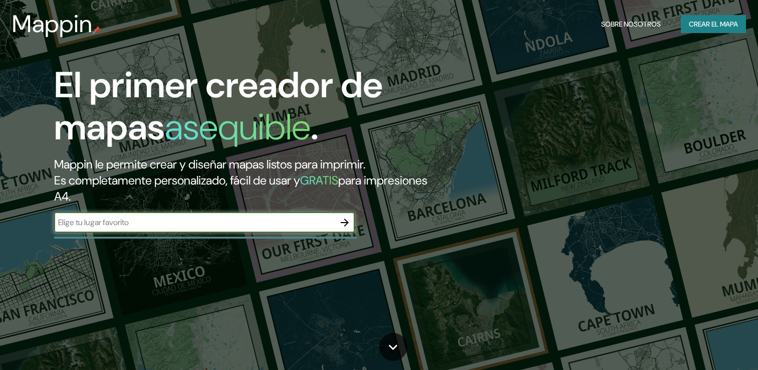 Image resolution: width=758 pixels, height=370 pixels. What do you see at coordinates (52, 24) in the screenshot?
I see `h3: Mappin` at bounding box center [52, 24].